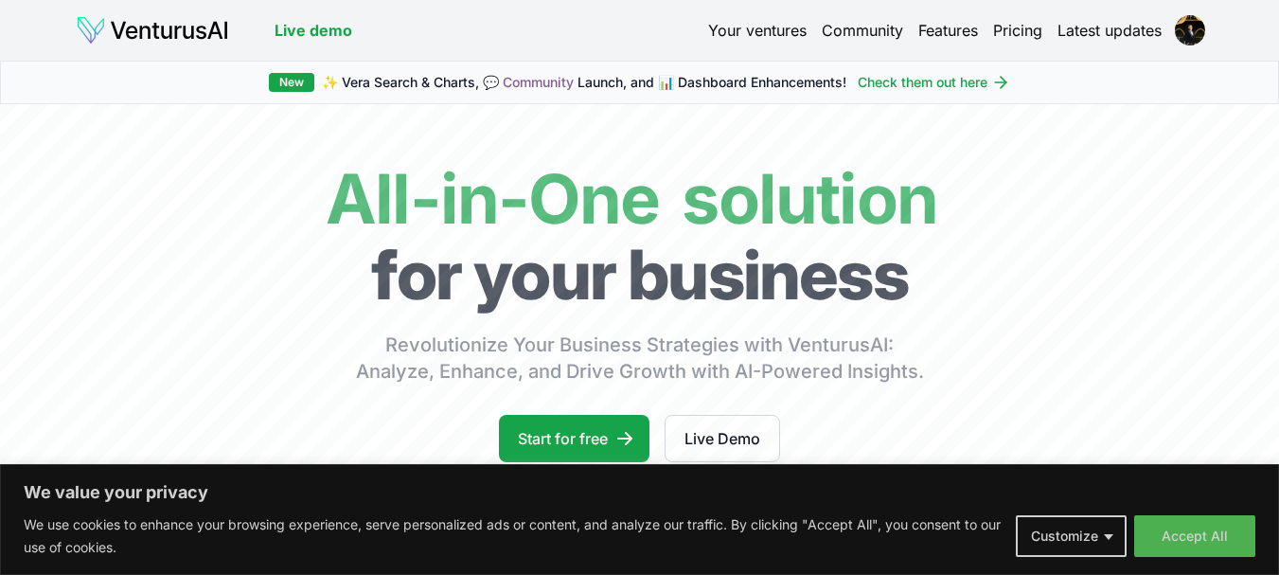  I want to click on a: Your ventures, so click(757, 30).